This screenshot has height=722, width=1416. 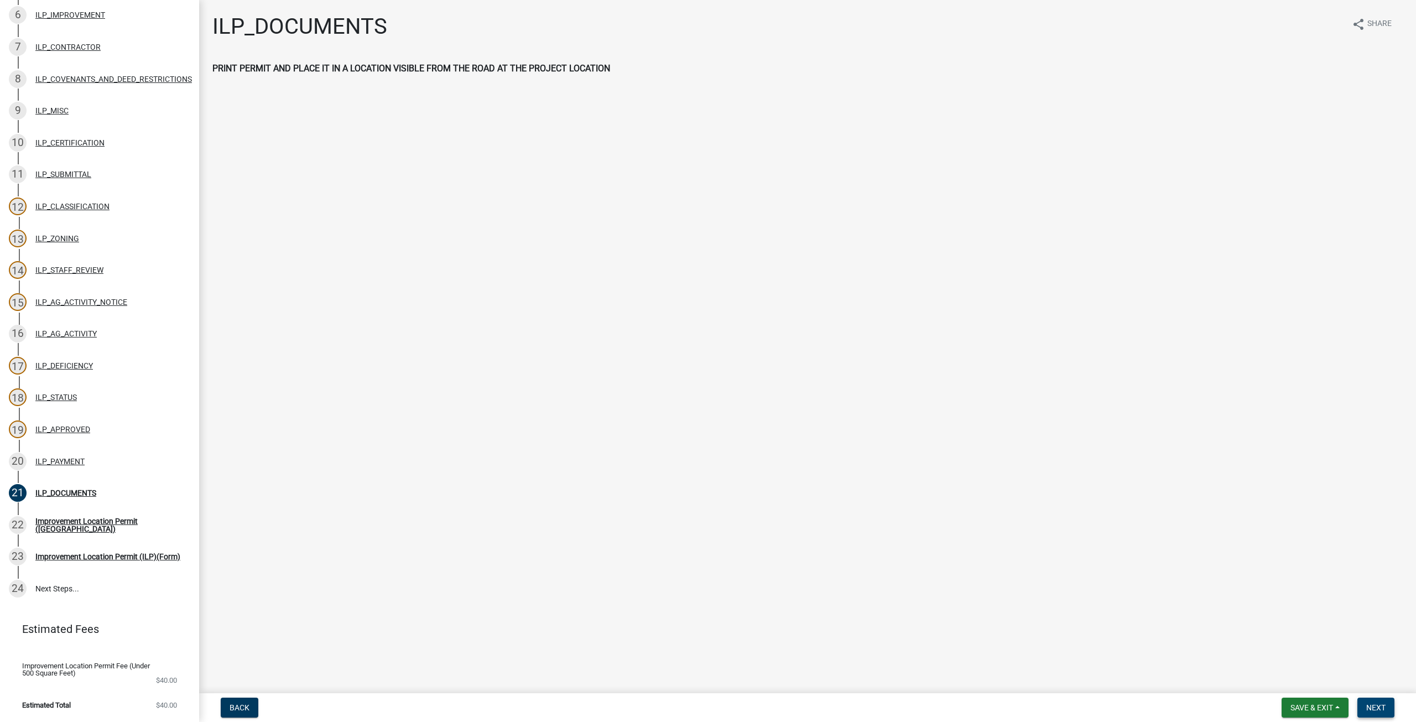 What do you see at coordinates (18, 334) in the screenshot?
I see `div: 16` at bounding box center [18, 334].